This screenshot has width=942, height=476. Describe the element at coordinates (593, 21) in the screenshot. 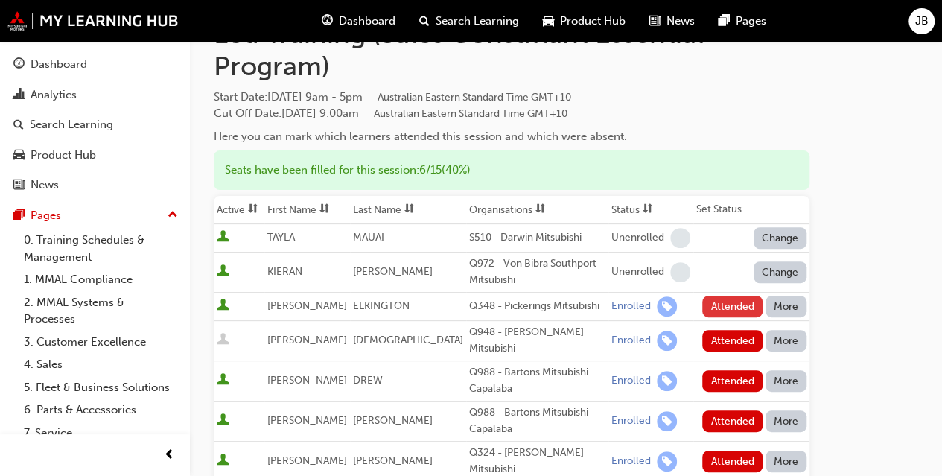

I see `span: Product Hub` at that location.